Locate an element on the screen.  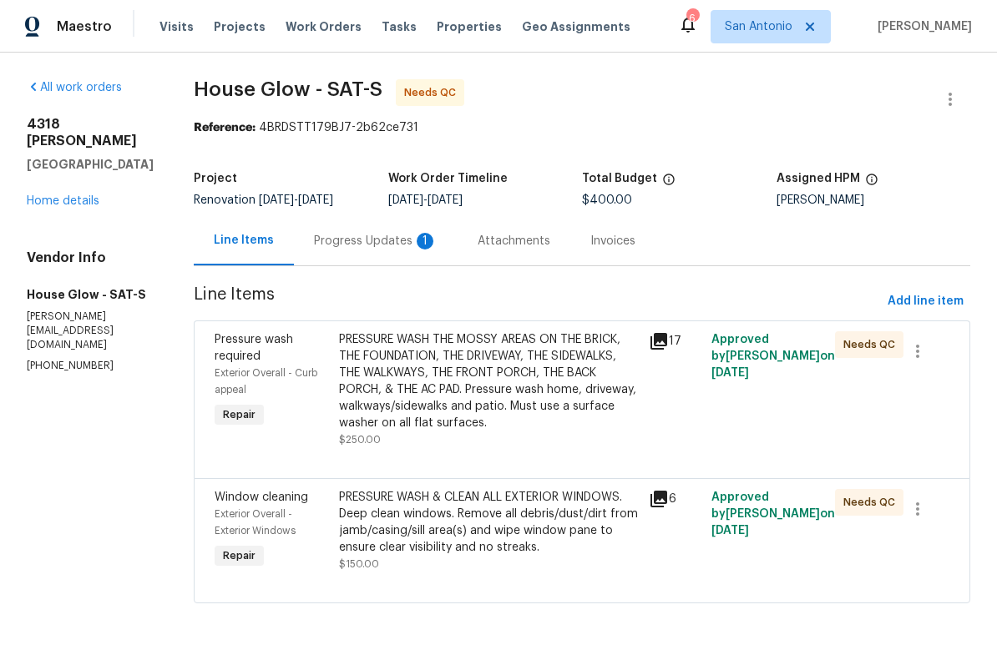
span: The hpm assigned to this work order. is located at coordinates (871, 184).